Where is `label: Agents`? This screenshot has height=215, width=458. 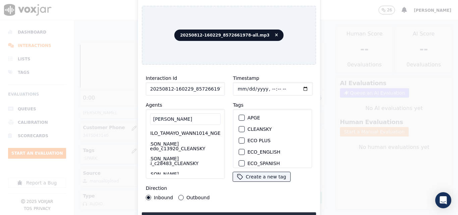
label: Agents is located at coordinates (154, 105).